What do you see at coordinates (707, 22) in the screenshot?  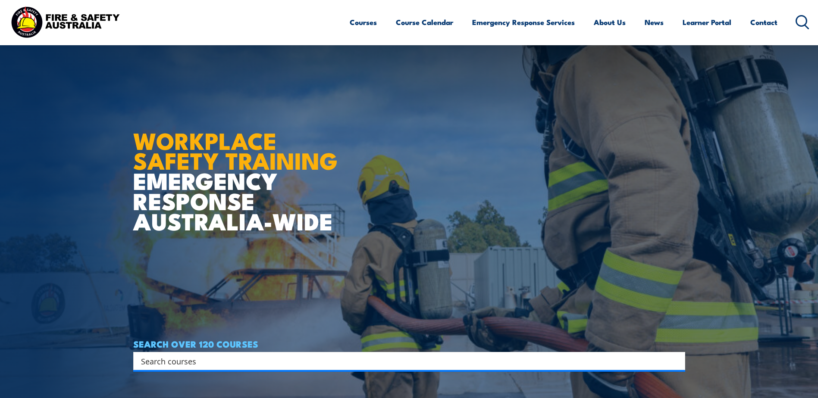 I see `a: Learner Portal` at bounding box center [707, 22].